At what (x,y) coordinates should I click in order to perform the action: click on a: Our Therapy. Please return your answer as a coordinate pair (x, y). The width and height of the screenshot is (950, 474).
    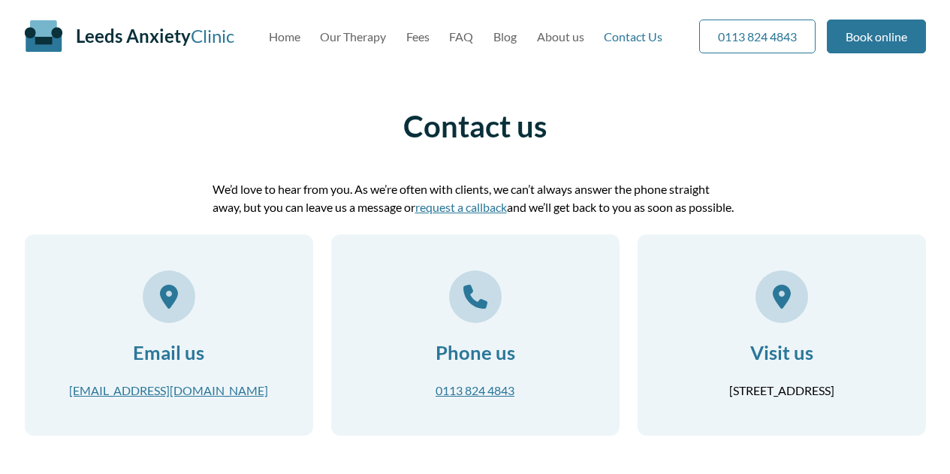
    Looking at the image, I should click on (353, 36).